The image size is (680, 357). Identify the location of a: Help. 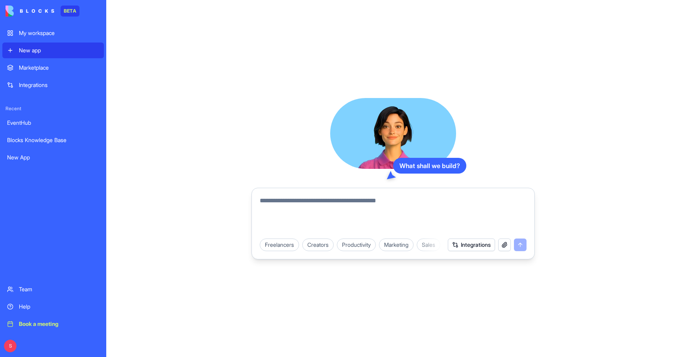
(53, 307).